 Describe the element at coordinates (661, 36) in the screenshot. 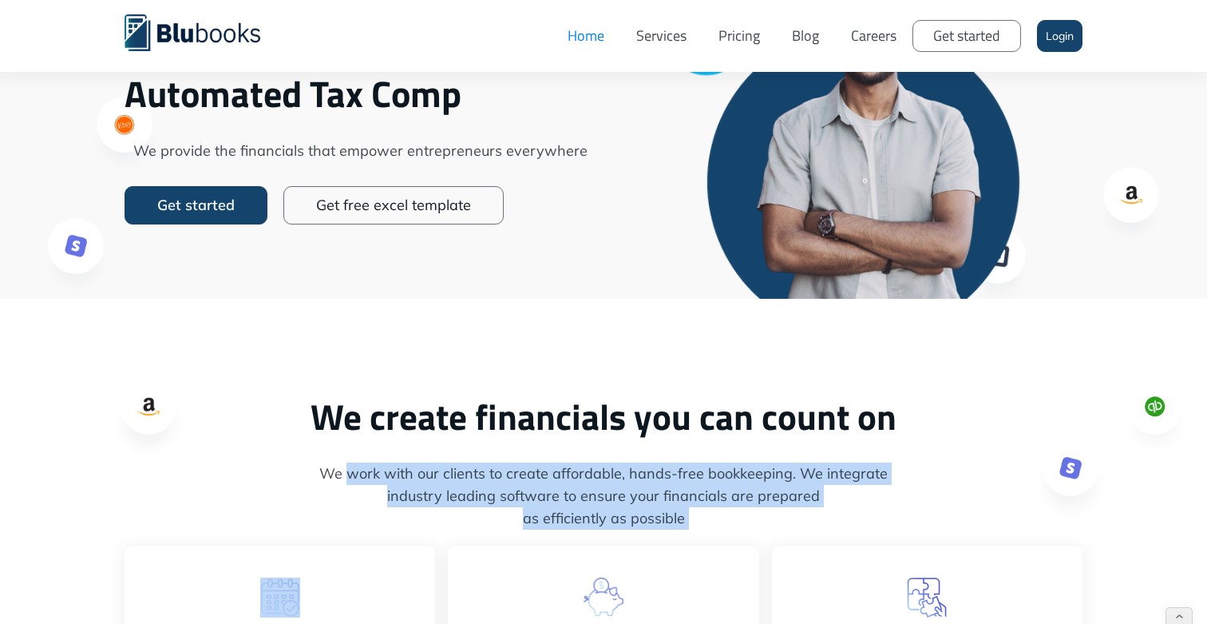

I see `a: Services` at that location.